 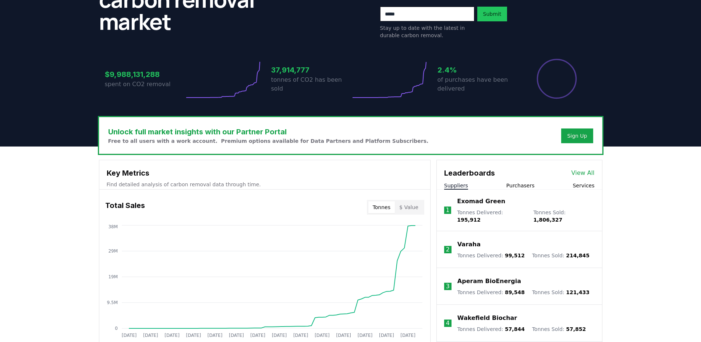 What do you see at coordinates (576, 329) in the screenshot?
I see `span: 57,852` at bounding box center [576, 329].